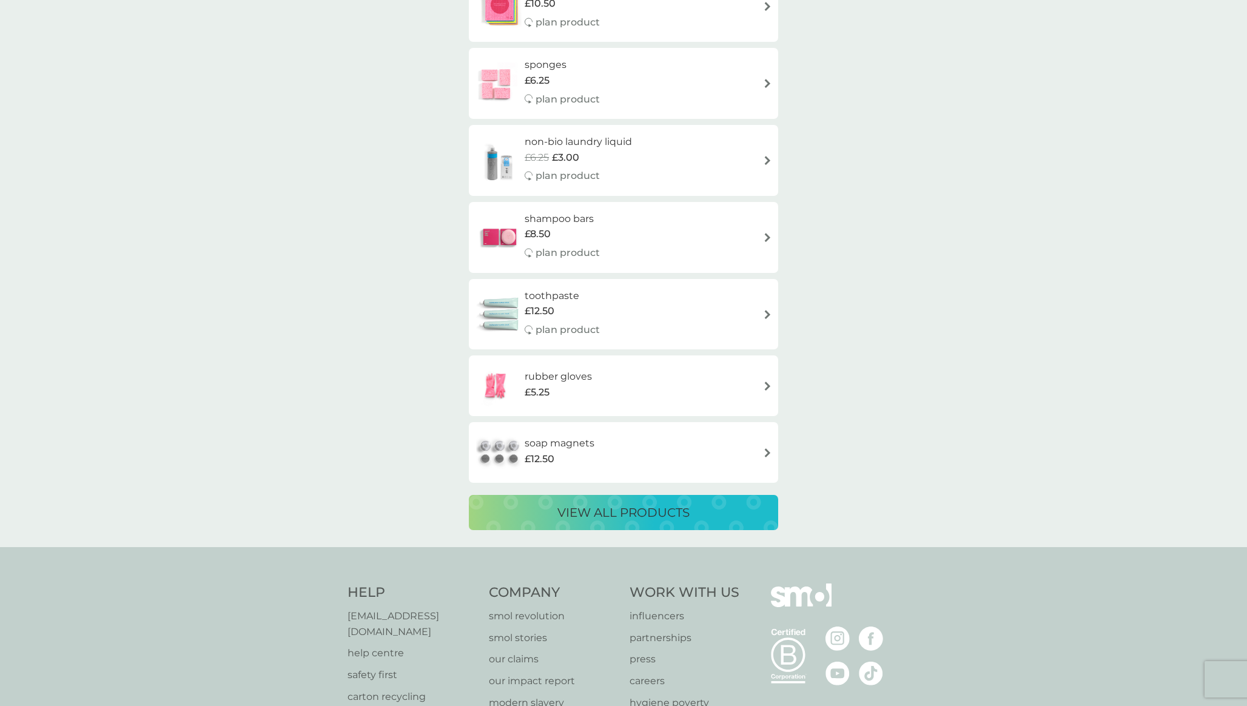 Image resolution: width=1247 pixels, height=706 pixels. What do you see at coordinates (553, 681) in the screenshot?
I see `a: our impact report` at bounding box center [553, 681].